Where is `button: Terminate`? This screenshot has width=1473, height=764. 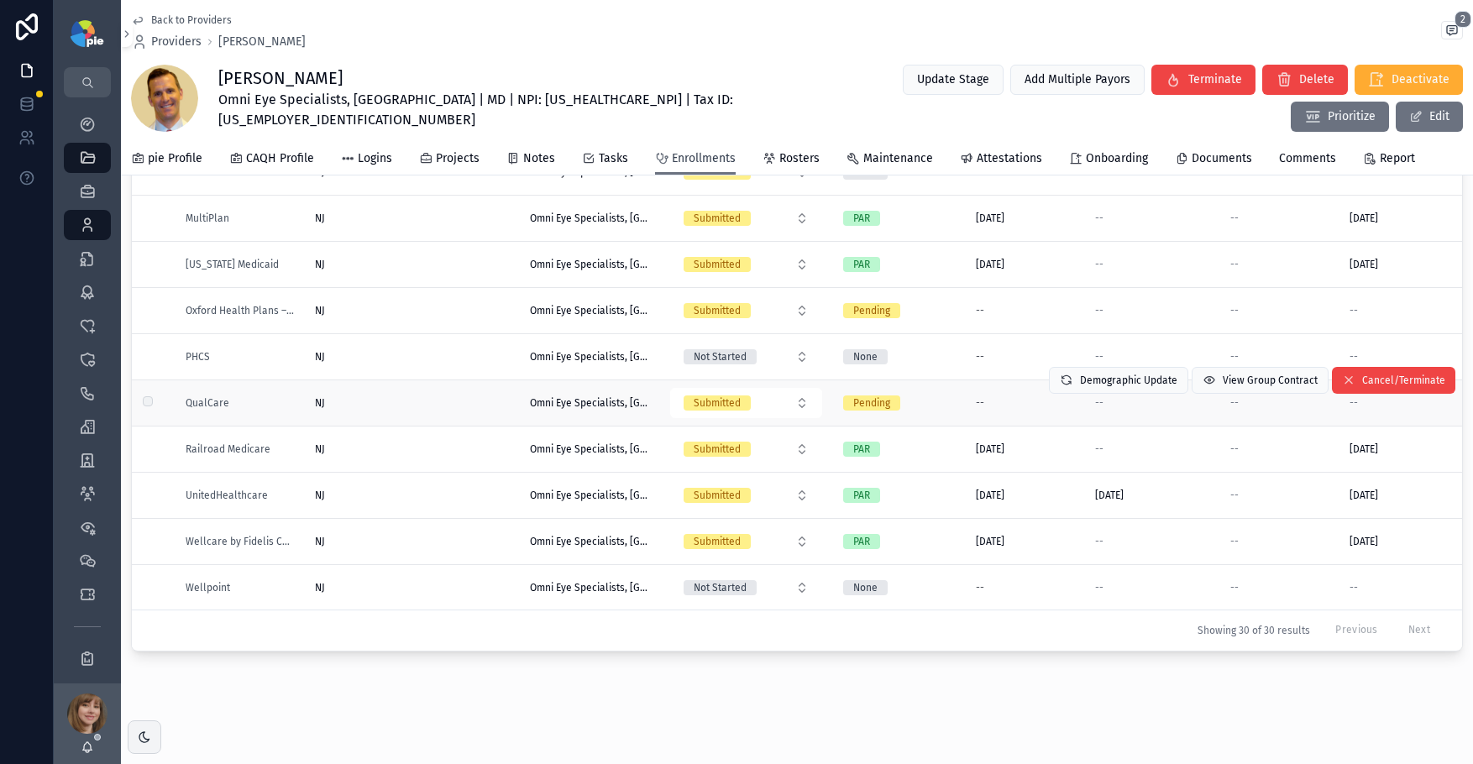 button: Terminate is located at coordinates (1203, 80).